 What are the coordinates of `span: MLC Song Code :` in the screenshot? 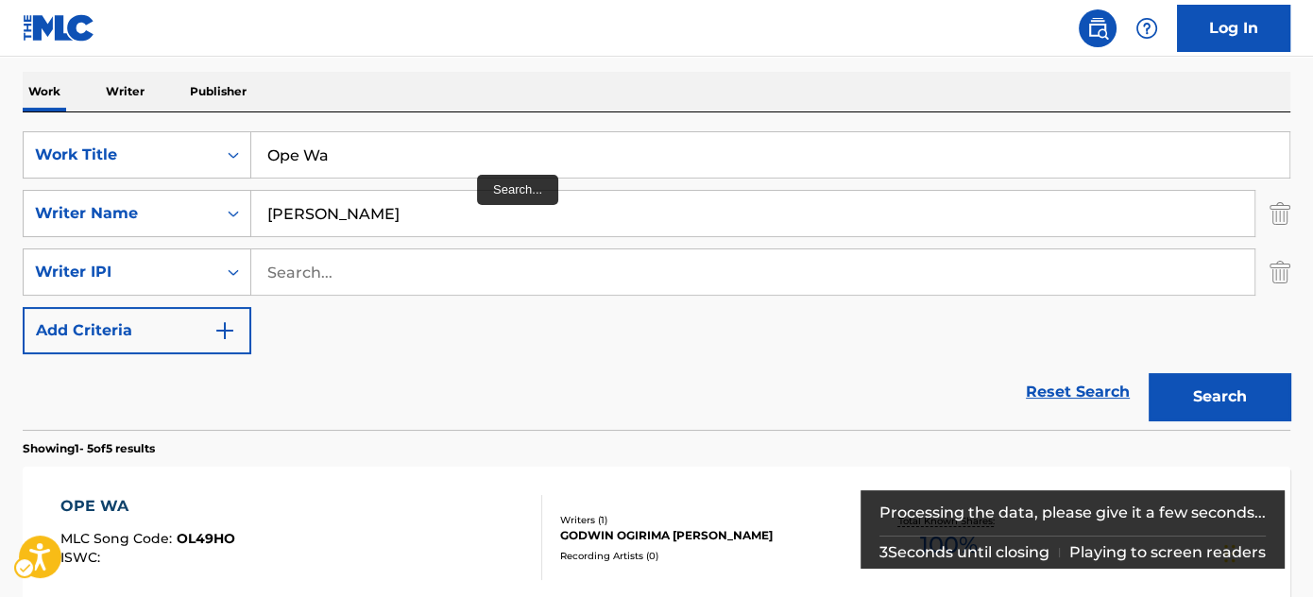 It's located at (118, 538).